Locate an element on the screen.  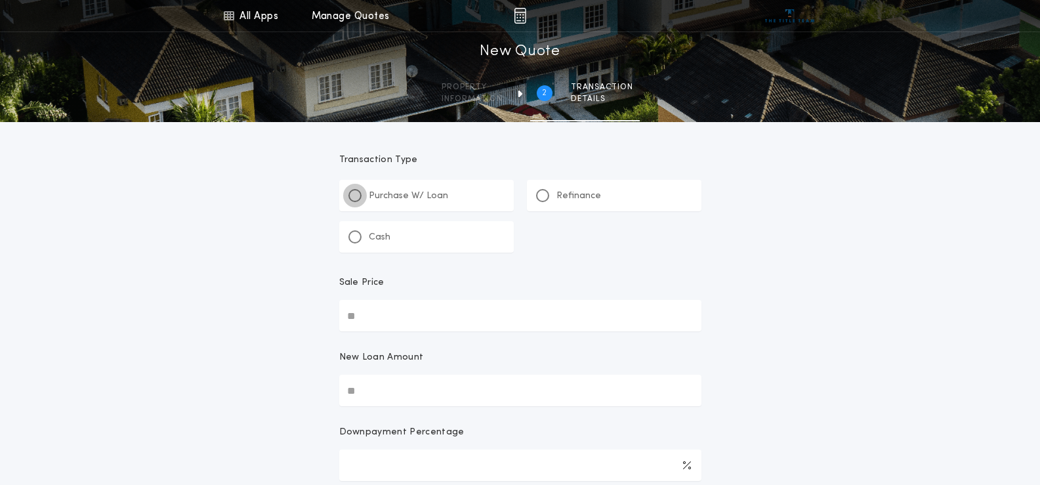
input: New Loan Amount is located at coordinates (521, 391).